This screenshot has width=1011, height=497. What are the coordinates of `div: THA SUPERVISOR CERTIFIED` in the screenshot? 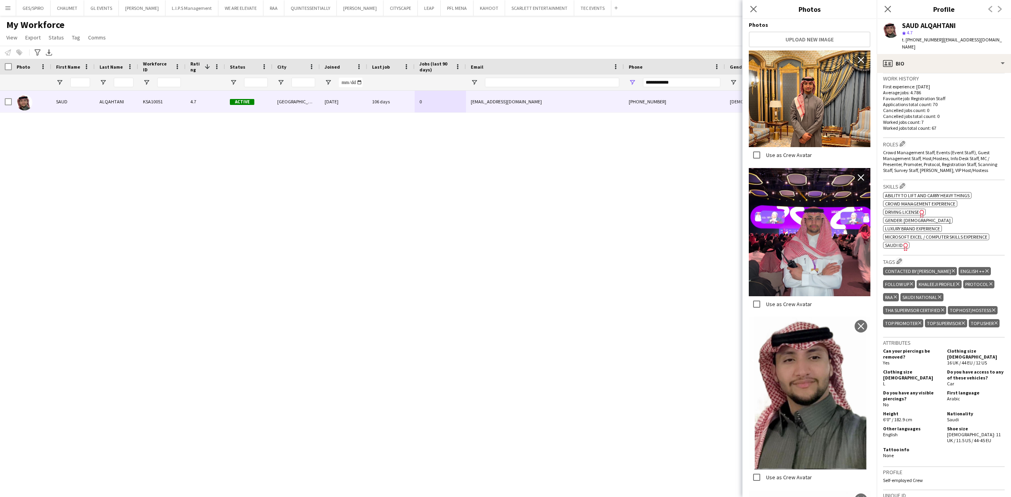 It's located at (914, 310).